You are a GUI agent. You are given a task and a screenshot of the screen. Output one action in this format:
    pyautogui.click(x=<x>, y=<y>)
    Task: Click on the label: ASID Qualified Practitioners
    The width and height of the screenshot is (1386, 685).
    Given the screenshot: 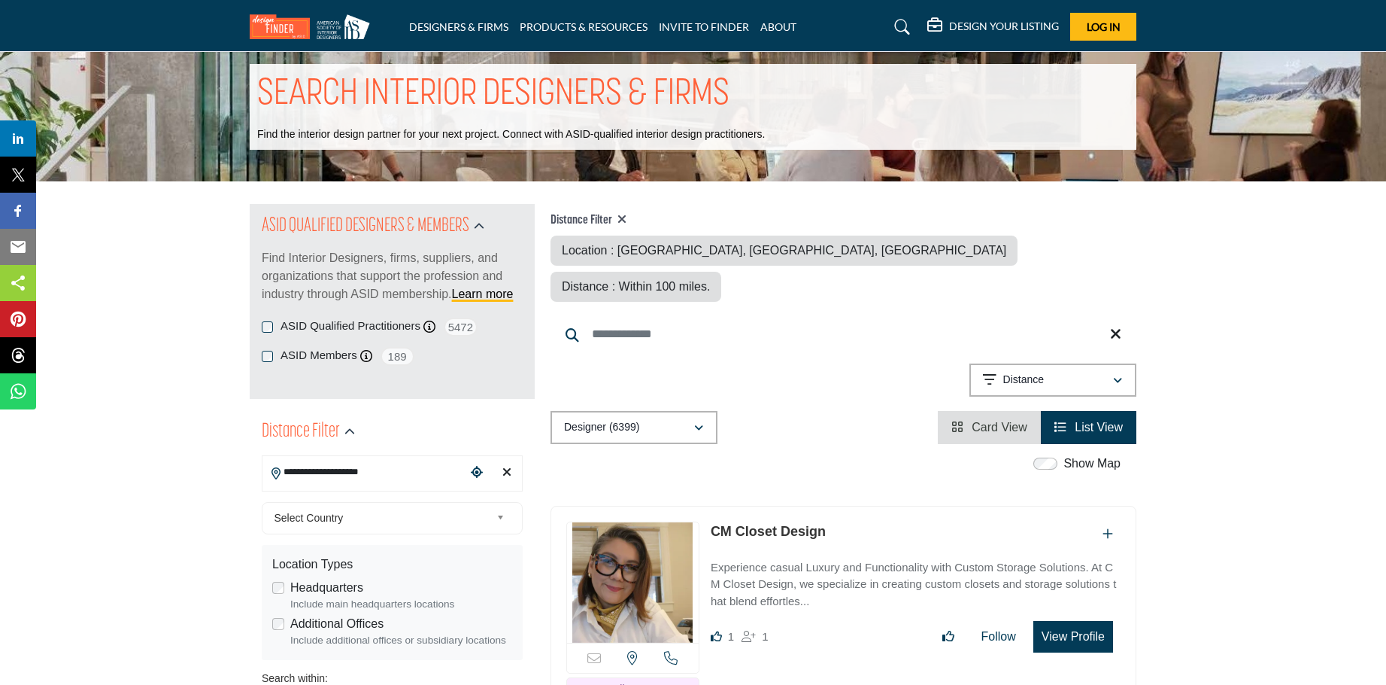 What is the action you would take?
    pyautogui.click(x=351, y=326)
    